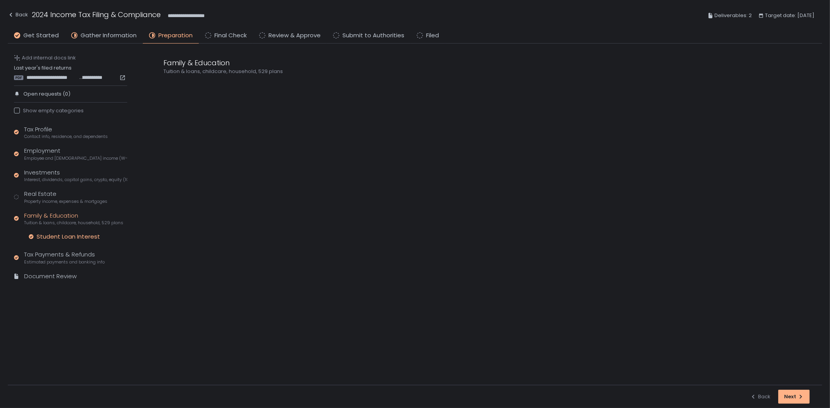  What do you see at coordinates (794, 397) in the screenshot?
I see `button: Next` at bounding box center [794, 397].